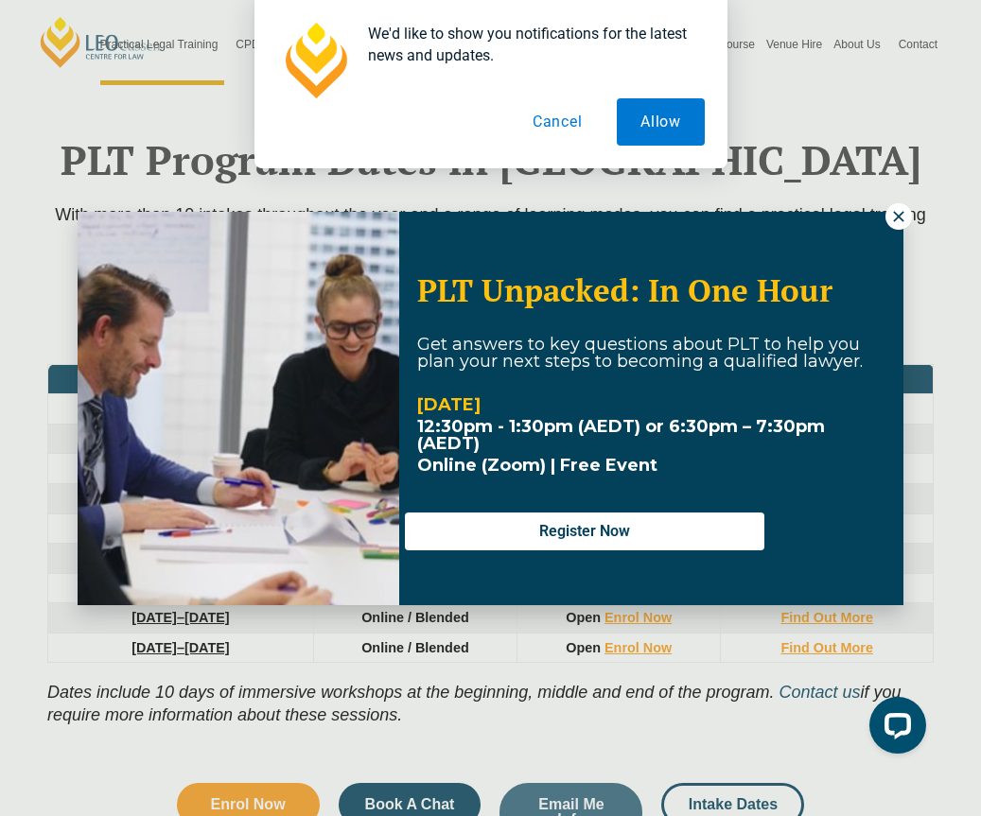  I want to click on img: Woman in yellow blouse holding folders looking to the right and smiling, so click(238, 409).